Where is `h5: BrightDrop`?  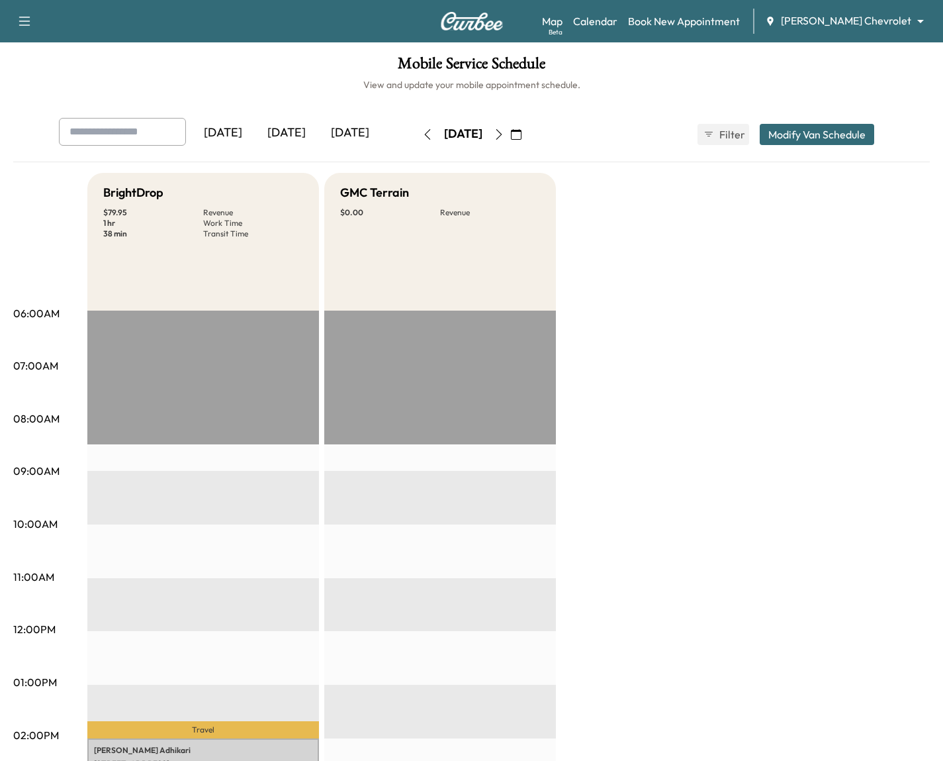 h5: BrightDrop is located at coordinates (133, 193).